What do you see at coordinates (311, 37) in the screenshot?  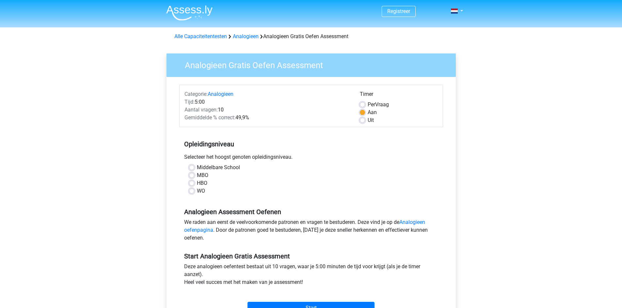 I see `div: Analogieen Gratis Oefen Assessment` at bounding box center [311, 37].